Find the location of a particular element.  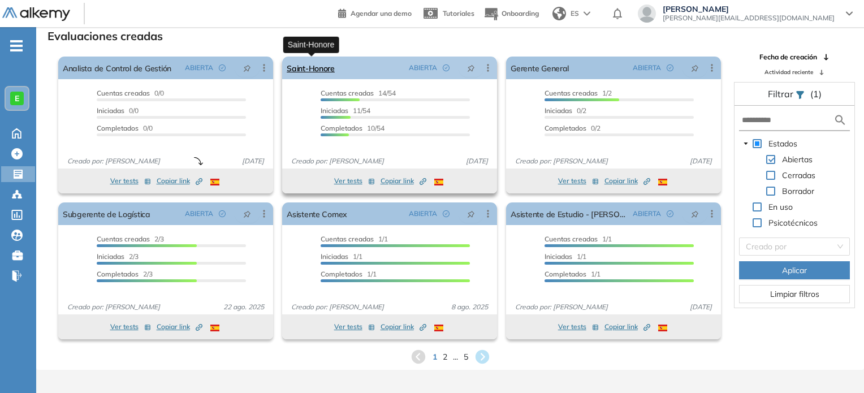

a: Agendar una demo is located at coordinates (375, 12).